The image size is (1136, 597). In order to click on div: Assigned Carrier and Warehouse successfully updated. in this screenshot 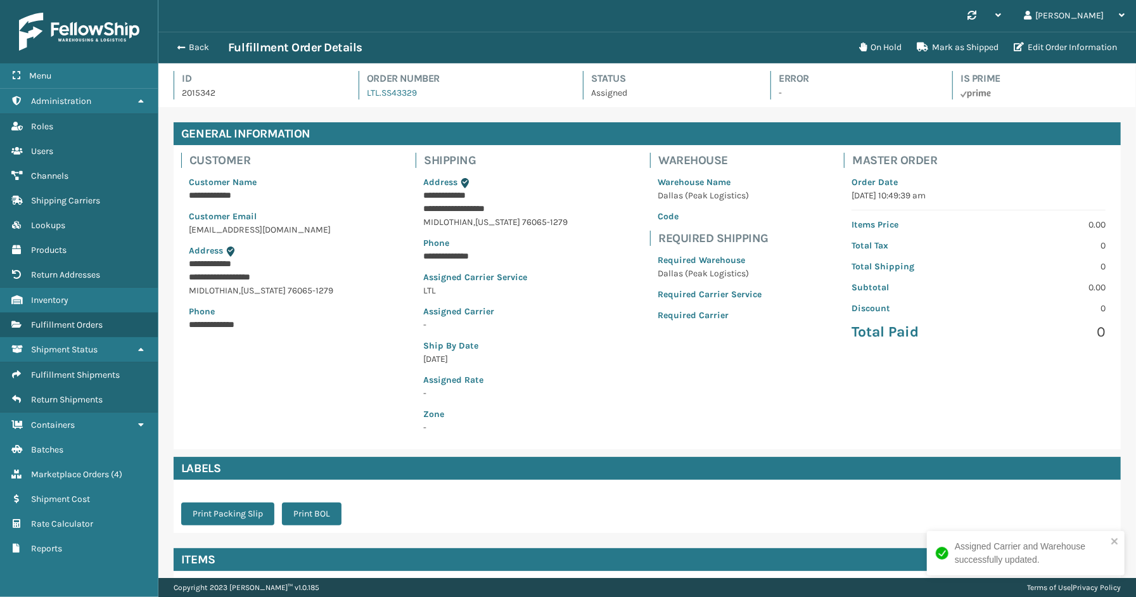, I will do `click(1031, 553)`.